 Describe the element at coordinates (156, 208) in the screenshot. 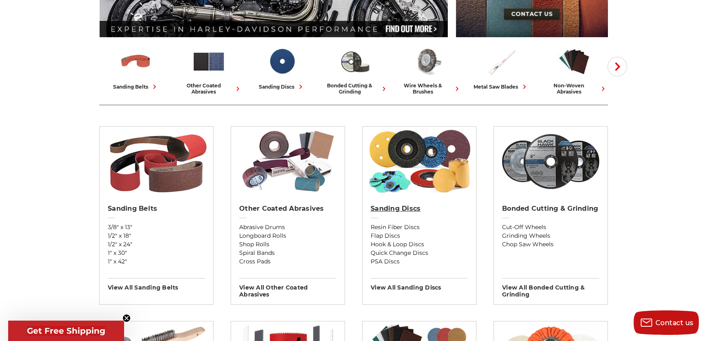

I see `h2: Sanding Belts` at that location.